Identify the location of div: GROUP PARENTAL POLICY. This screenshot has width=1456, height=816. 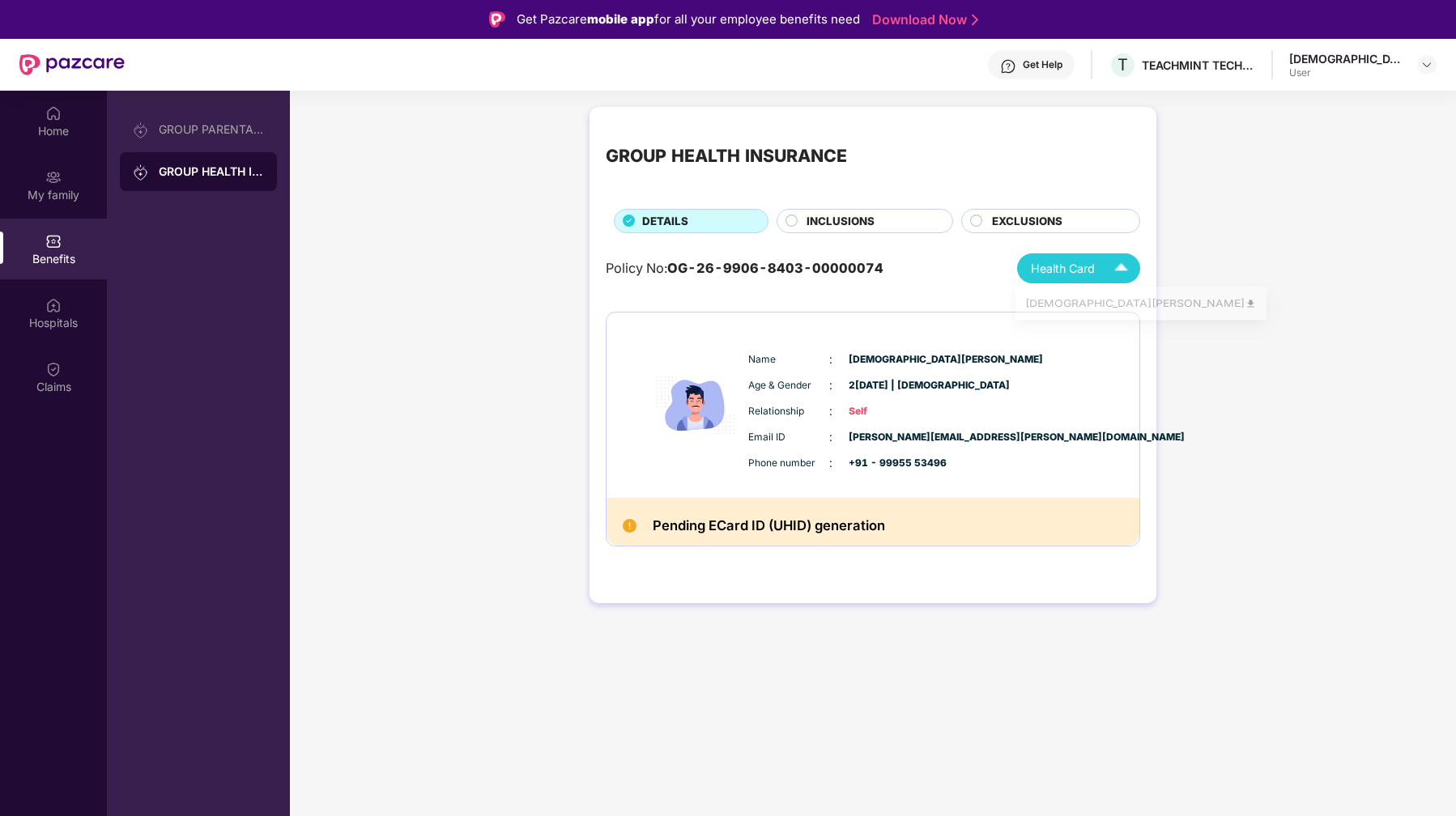
(211, 129).